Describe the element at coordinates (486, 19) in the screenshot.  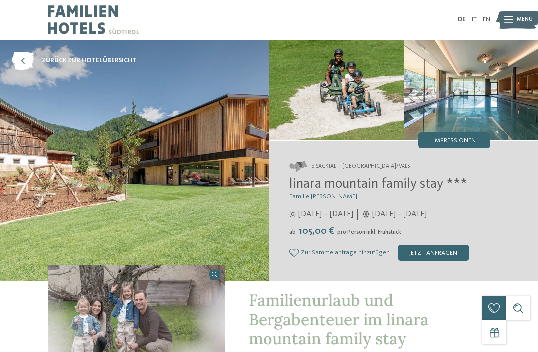
I see `a: EN` at that location.